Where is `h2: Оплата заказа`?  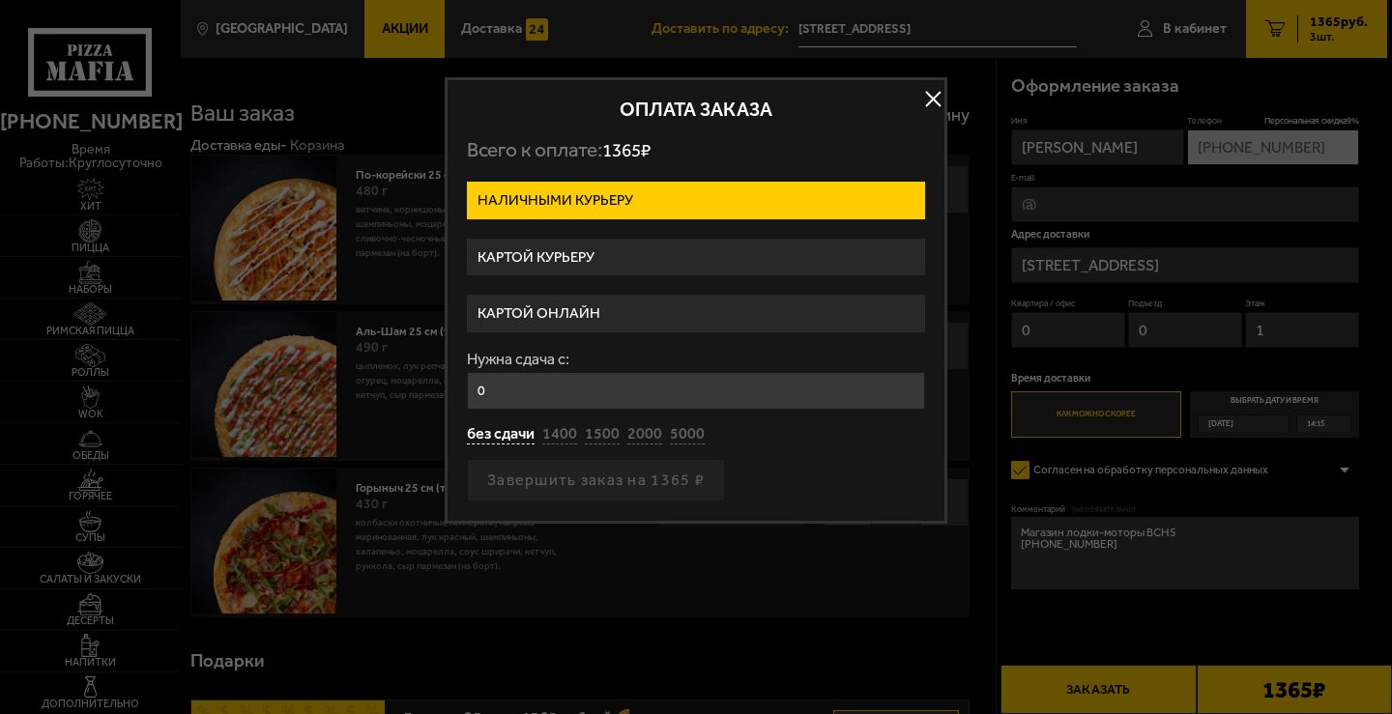
h2: Оплата заказа is located at coordinates (696, 109).